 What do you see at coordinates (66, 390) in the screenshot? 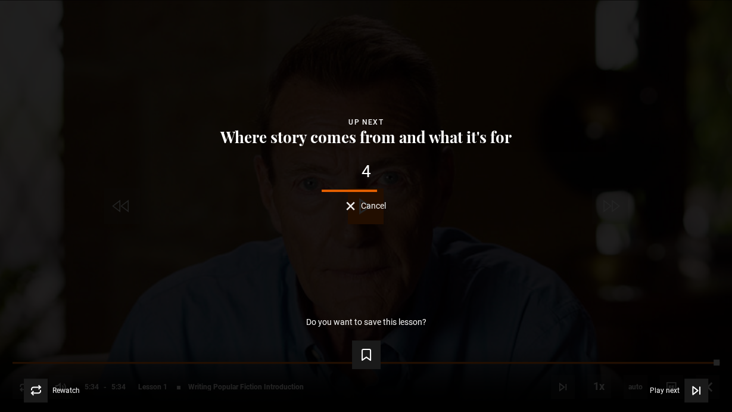
I see `span: Rewatch` at bounding box center [66, 390].